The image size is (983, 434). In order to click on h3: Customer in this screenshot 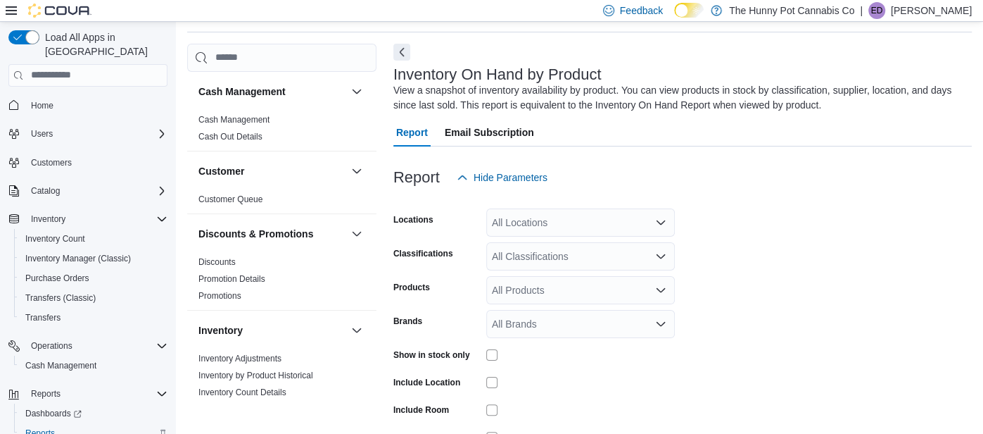, I will do `click(221, 171)`.